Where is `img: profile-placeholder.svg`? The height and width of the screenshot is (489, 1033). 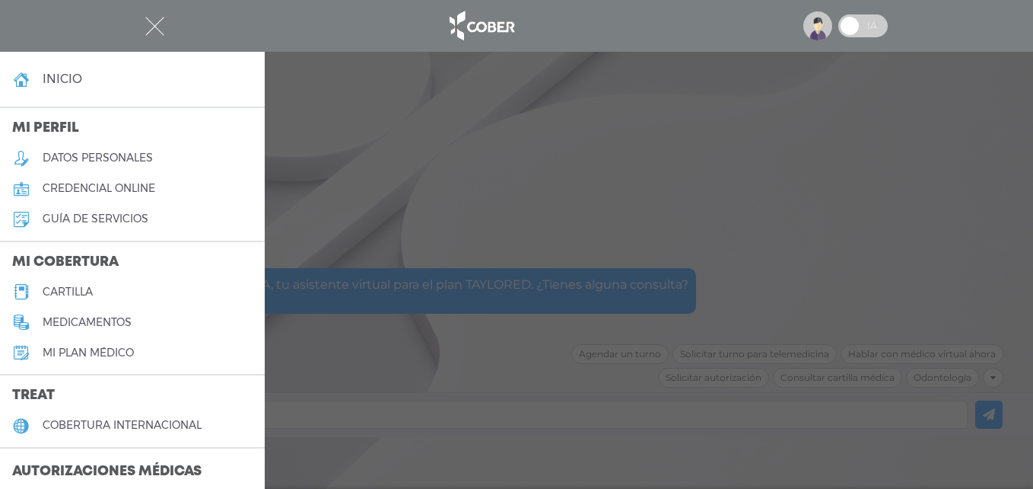 img: profile-placeholder.svg is located at coordinates (818, 26).